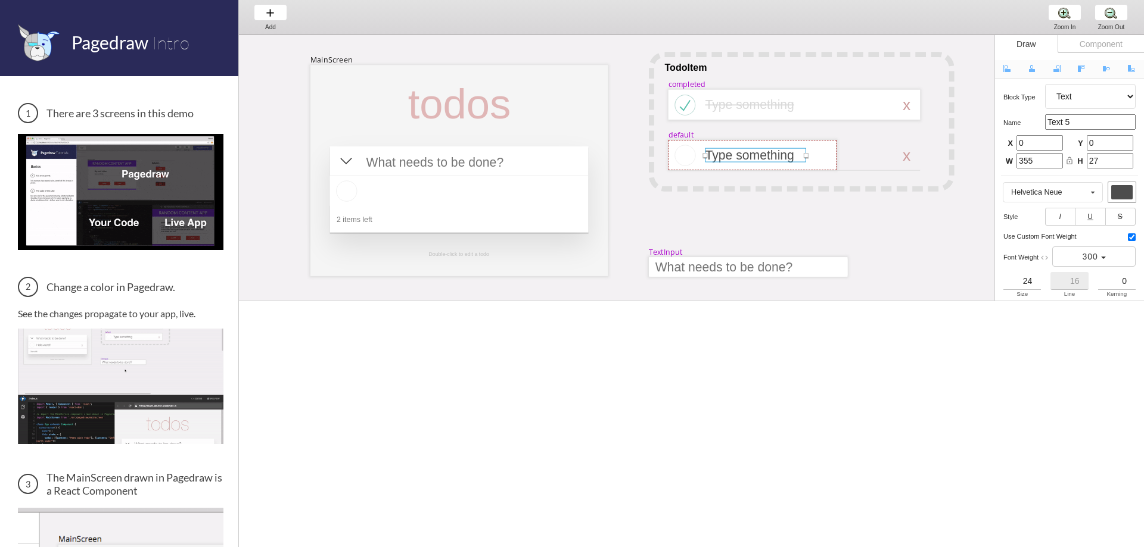  What do you see at coordinates (1111, 27) in the screenshot?
I see `div: Zoom Out` at bounding box center [1111, 27].